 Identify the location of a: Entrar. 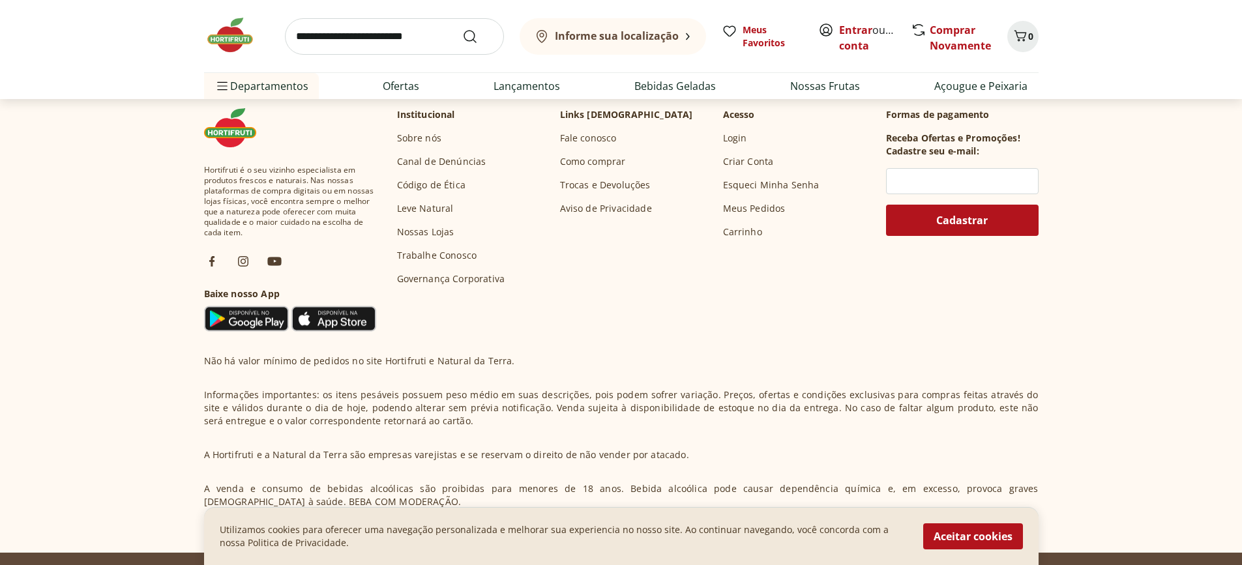
(855, 30).